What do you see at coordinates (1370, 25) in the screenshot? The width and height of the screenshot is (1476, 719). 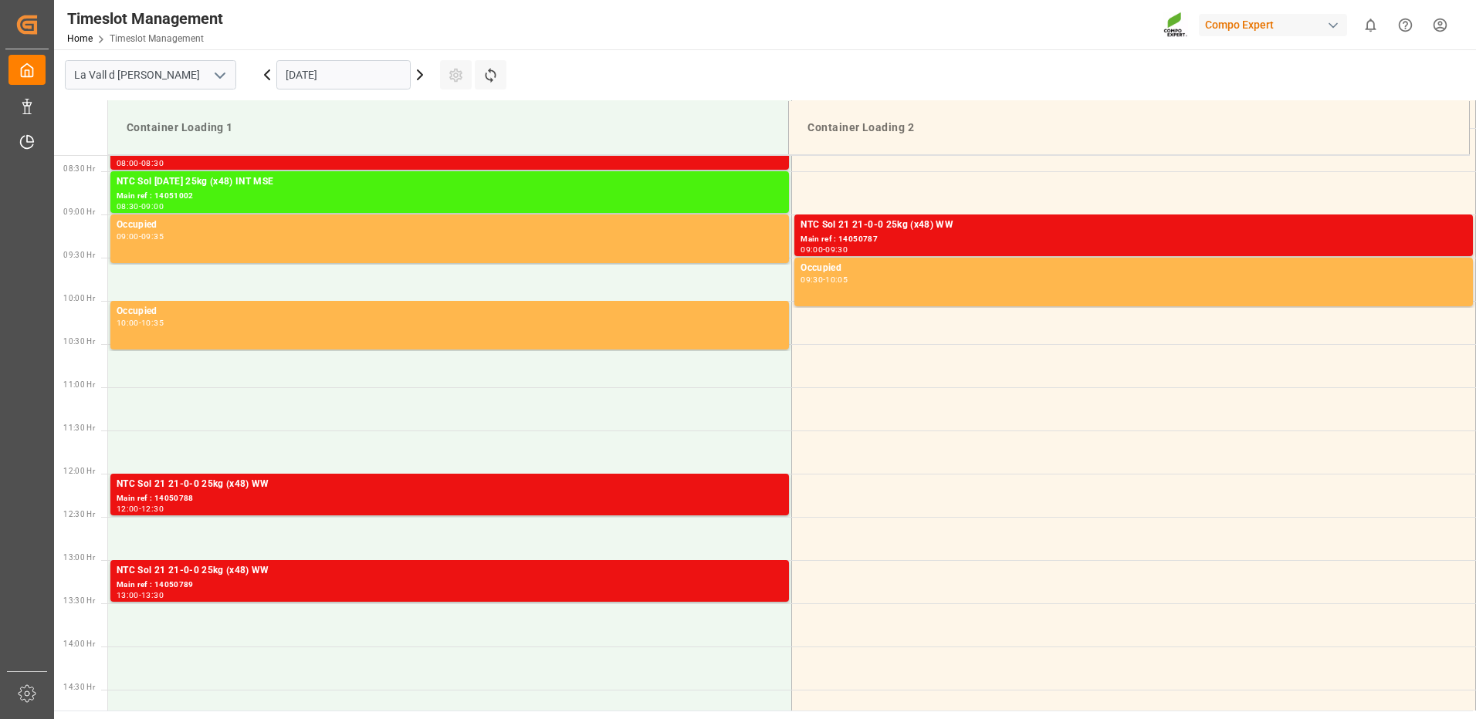 I see `button: show 0 new notifications` at bounding box center [1370, 25].